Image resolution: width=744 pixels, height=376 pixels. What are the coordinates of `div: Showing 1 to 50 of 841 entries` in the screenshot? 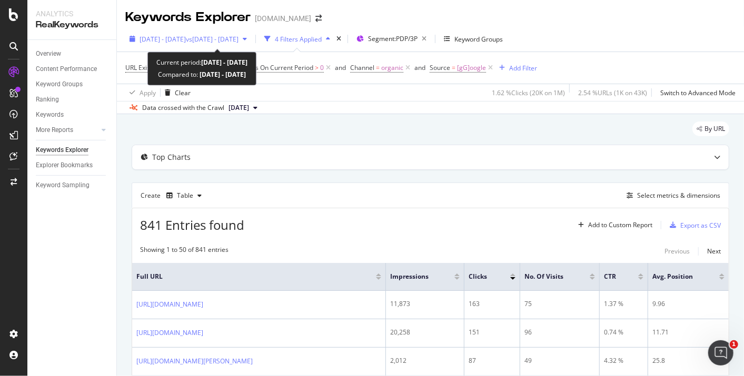 It's located at (184, 252).